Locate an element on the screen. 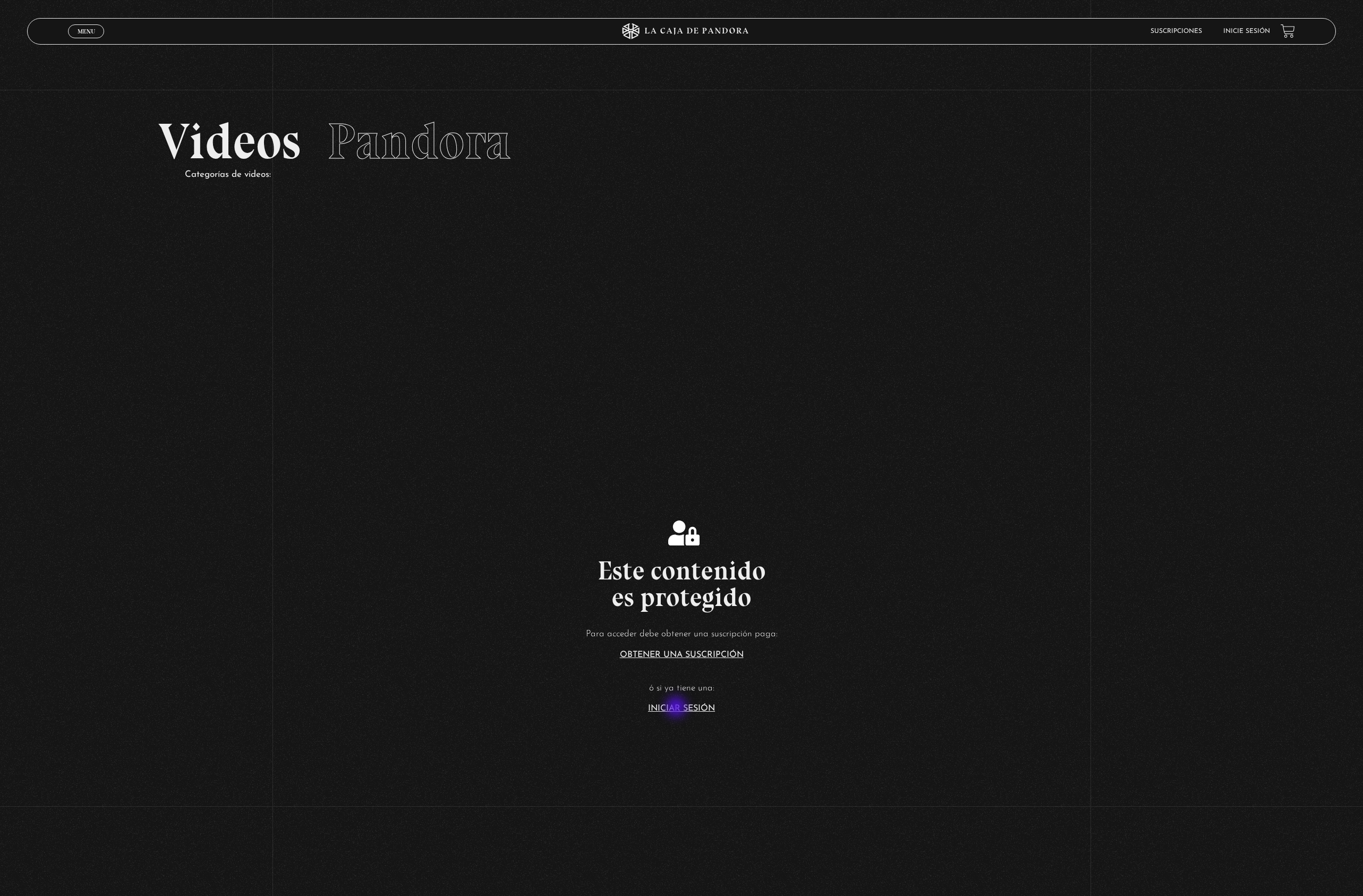  span: Cerrar is located at coordinates (86, 41).